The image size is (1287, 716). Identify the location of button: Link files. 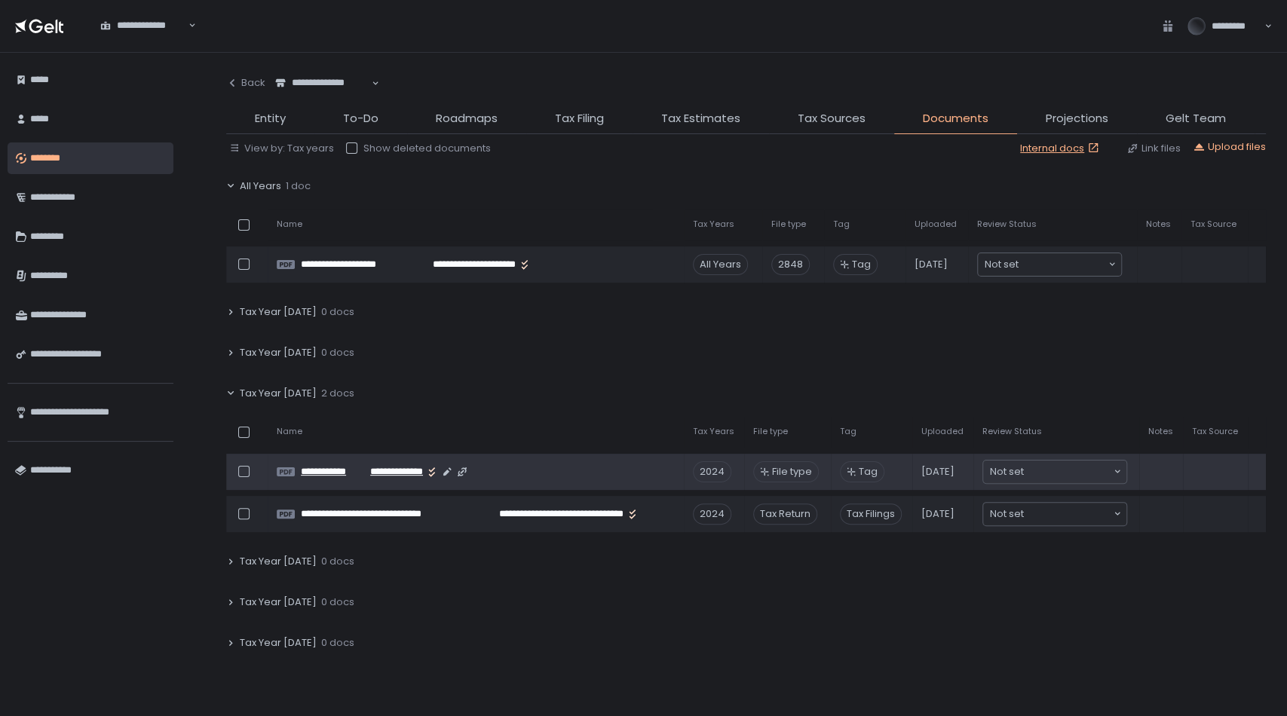
(1153, 149).